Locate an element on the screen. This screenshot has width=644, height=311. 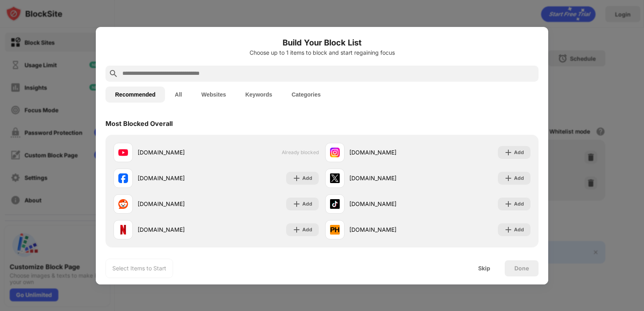
button: Websites is located at coordinates (213, 95).